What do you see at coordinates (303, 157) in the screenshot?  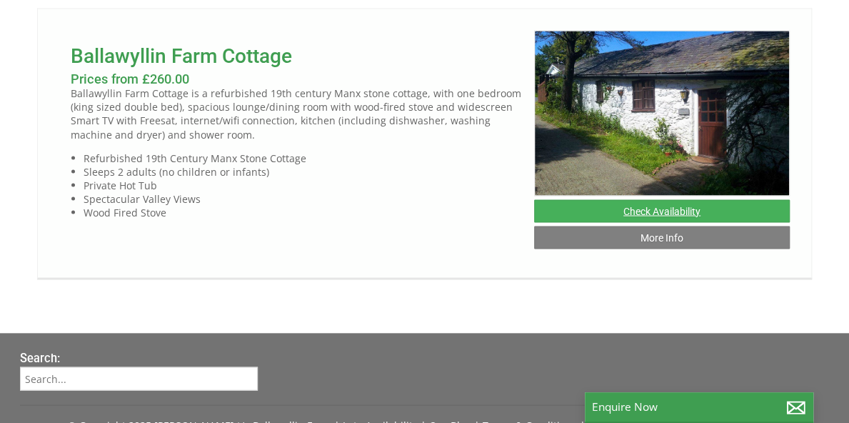 I see `li: Refurbished 19th Century Manx Stone Cottage` at bounding box center [303, 157].